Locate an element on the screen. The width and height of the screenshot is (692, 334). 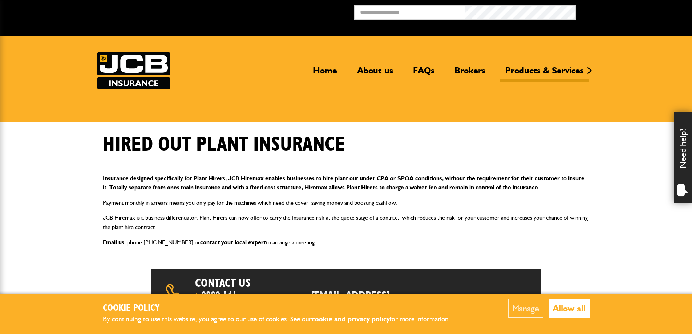
a: FAQs is located at coordinates (424, 73).